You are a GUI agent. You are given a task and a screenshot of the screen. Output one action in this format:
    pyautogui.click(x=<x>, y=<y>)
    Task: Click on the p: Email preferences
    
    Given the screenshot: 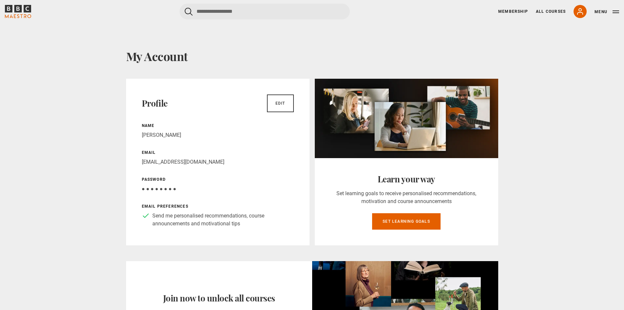 What is the action you would take?
    pyautogui.click(x=218, y=206)
    